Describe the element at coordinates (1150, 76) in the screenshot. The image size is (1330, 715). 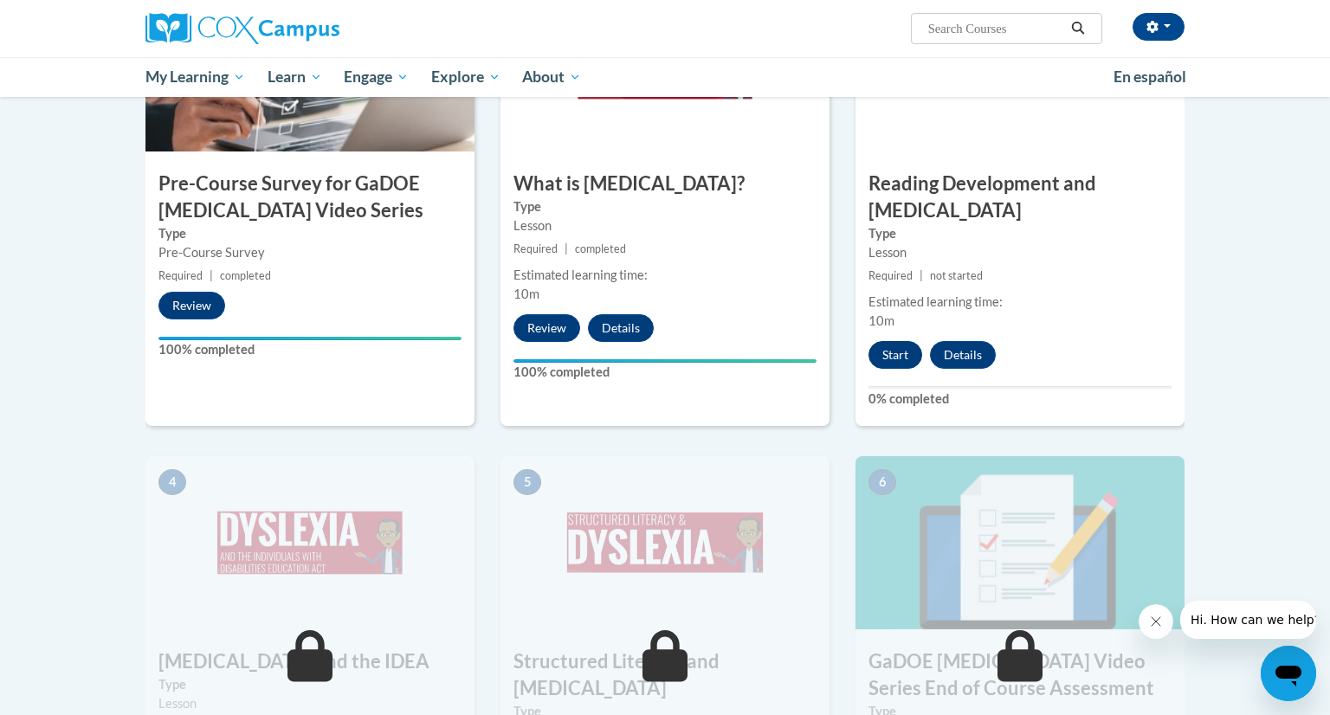
I see `span: En español` at that location.